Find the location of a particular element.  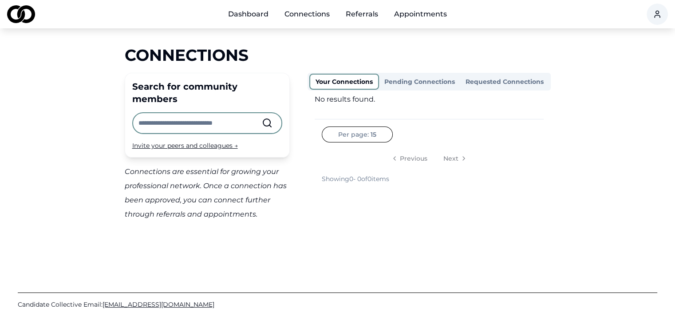

nav: Main is located at coordinates (337, 14).